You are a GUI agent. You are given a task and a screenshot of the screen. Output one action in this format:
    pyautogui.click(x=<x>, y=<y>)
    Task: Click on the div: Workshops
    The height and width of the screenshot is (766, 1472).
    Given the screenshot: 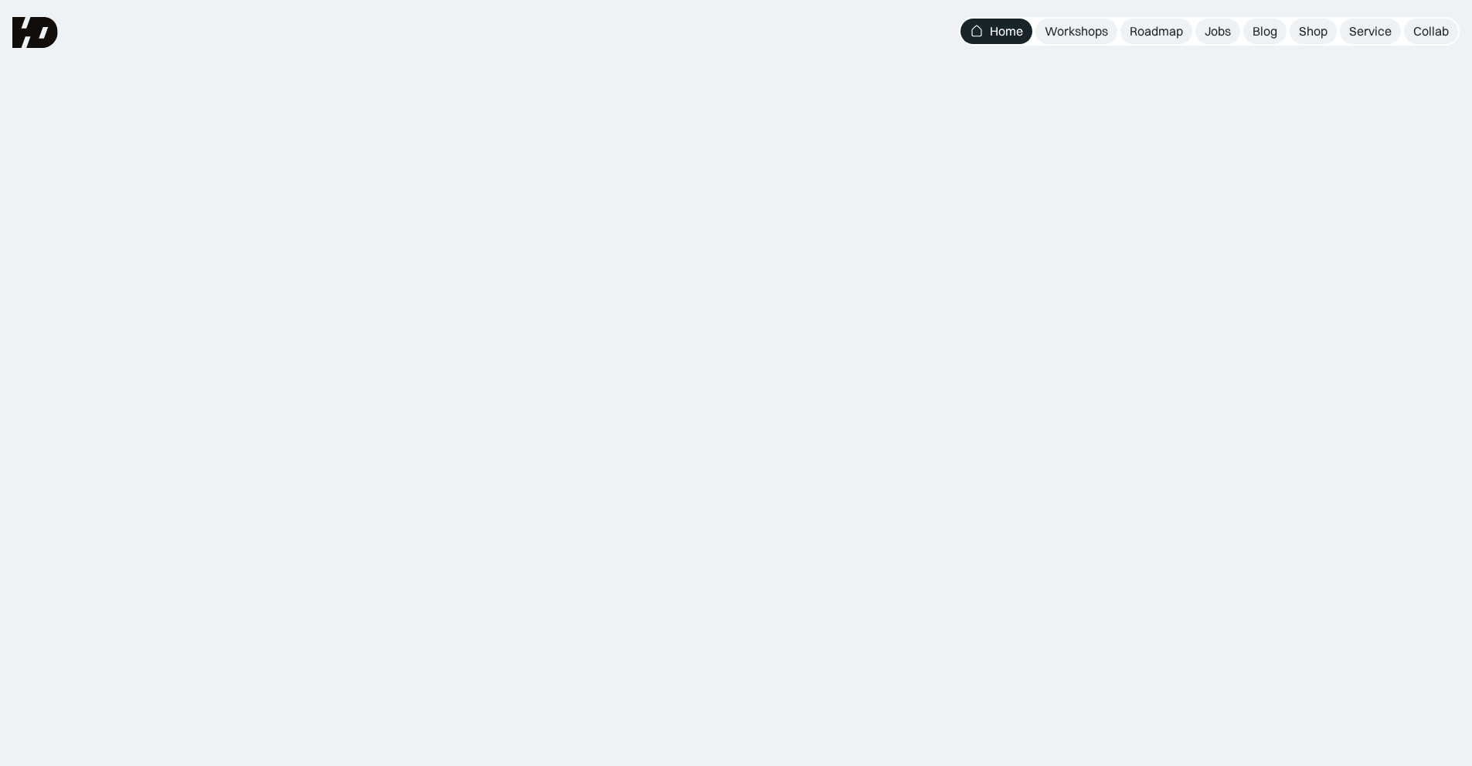 What is the action you would take?
    pyautogui.click(x=1076, y=31)
    